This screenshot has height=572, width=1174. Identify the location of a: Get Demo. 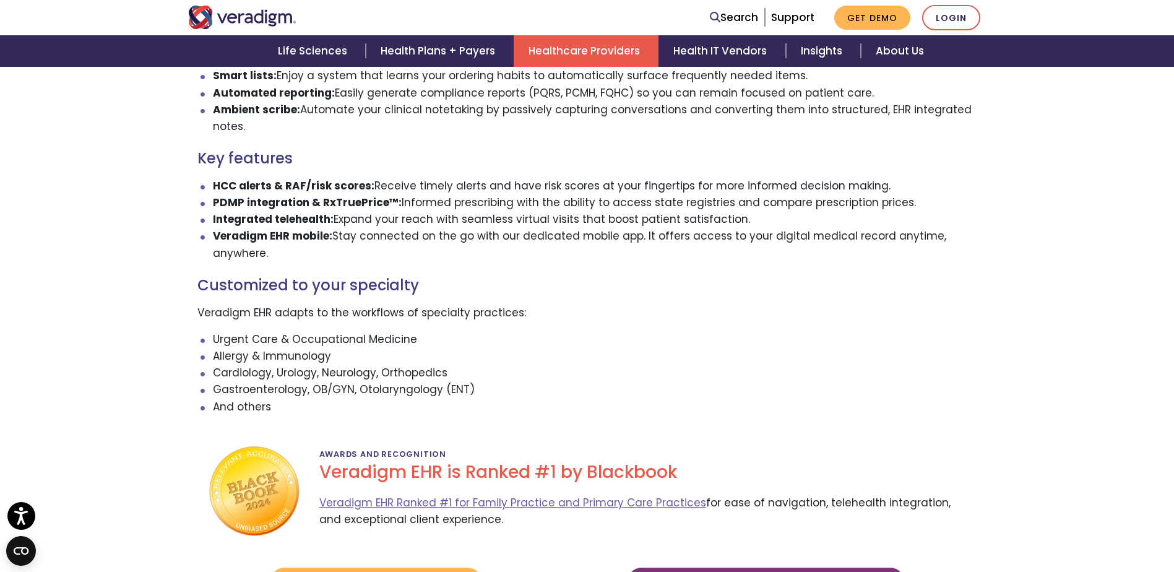
(872, 17).